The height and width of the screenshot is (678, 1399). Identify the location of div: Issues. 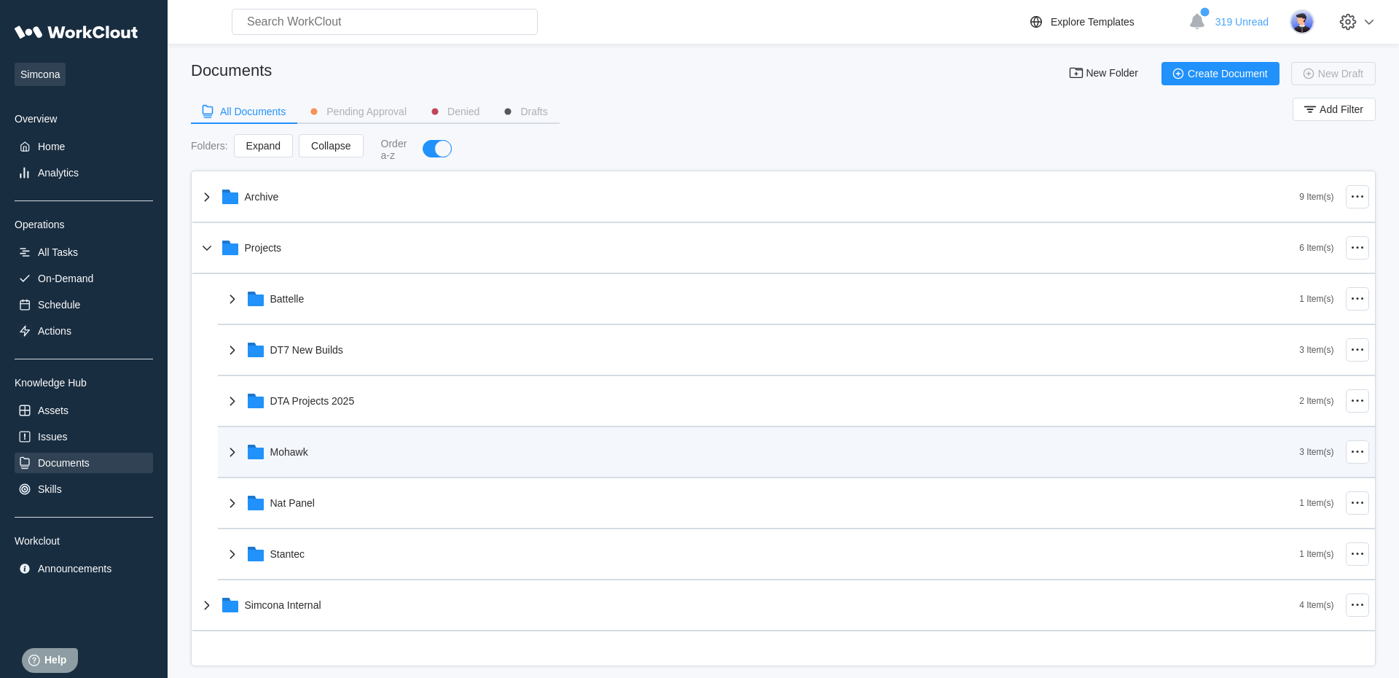
(52, 437).